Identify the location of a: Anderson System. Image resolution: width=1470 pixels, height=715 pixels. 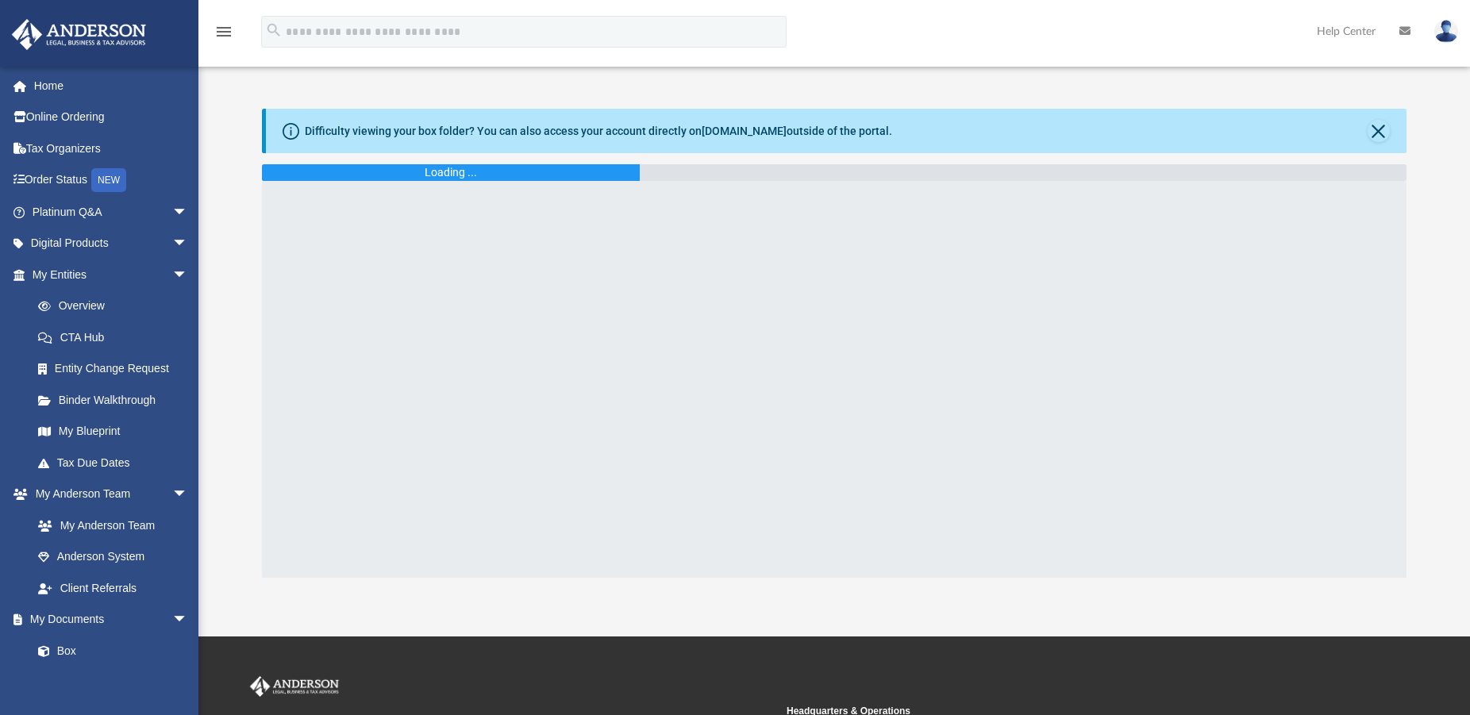
(113, 557).